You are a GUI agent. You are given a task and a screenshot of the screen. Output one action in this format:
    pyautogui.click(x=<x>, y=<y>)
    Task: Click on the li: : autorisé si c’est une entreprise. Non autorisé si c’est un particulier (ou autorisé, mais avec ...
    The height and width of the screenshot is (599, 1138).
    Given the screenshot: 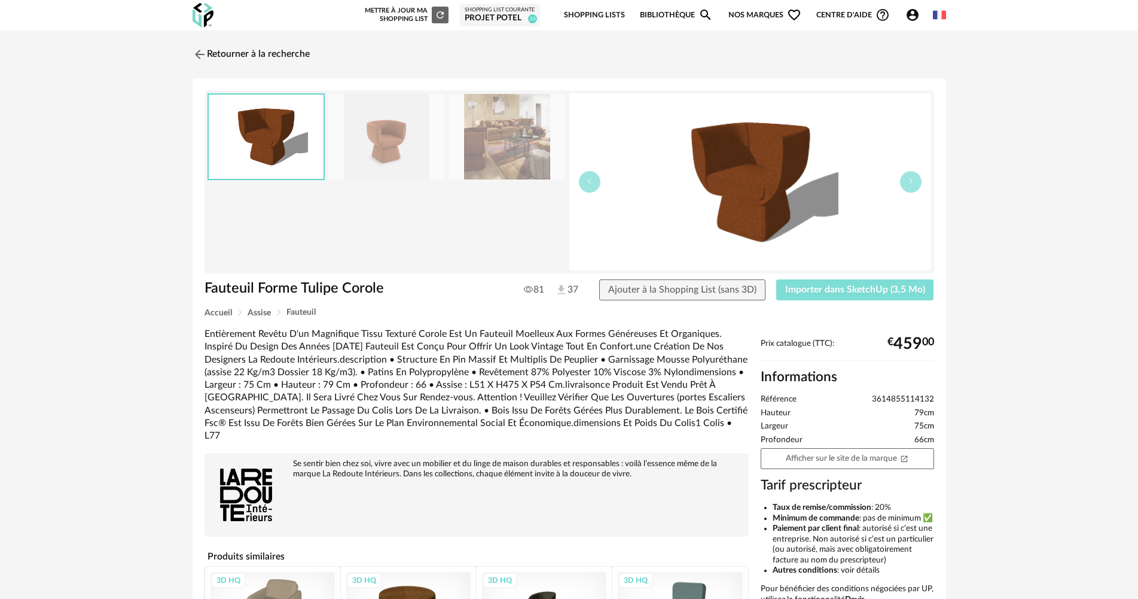 What is the action you would take?
    pyautogui.click(x=854, y=544)
    